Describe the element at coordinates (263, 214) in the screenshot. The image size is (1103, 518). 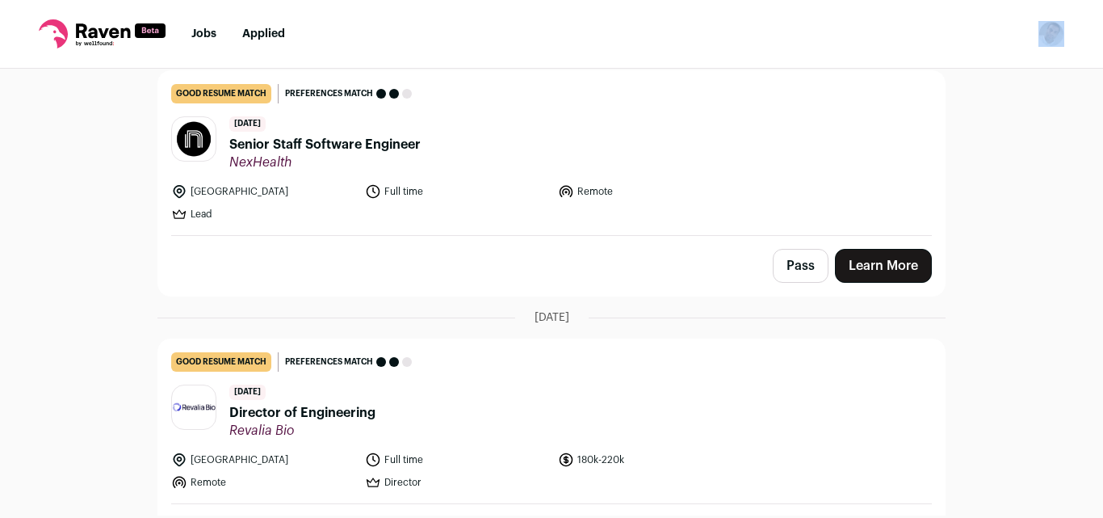
I see `li: Lead` at that location.